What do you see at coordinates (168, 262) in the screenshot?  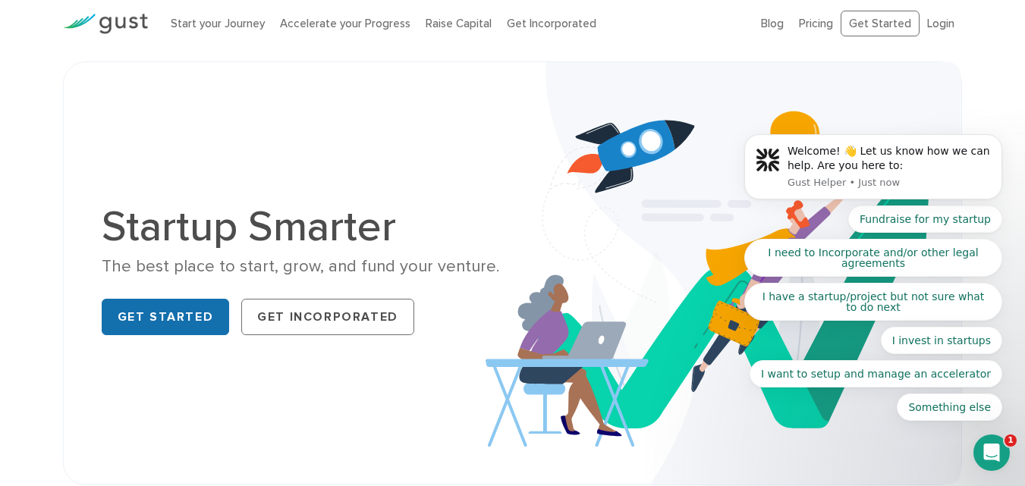 I see `div: Welcome! 👋 Let us know how we can help. Are you here to:` at bounding box center [168, 262].